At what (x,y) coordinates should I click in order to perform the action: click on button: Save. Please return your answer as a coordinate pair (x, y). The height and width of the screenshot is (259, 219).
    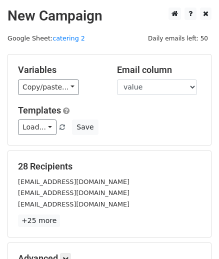
    Looking at the image, I should click on (85, 127).